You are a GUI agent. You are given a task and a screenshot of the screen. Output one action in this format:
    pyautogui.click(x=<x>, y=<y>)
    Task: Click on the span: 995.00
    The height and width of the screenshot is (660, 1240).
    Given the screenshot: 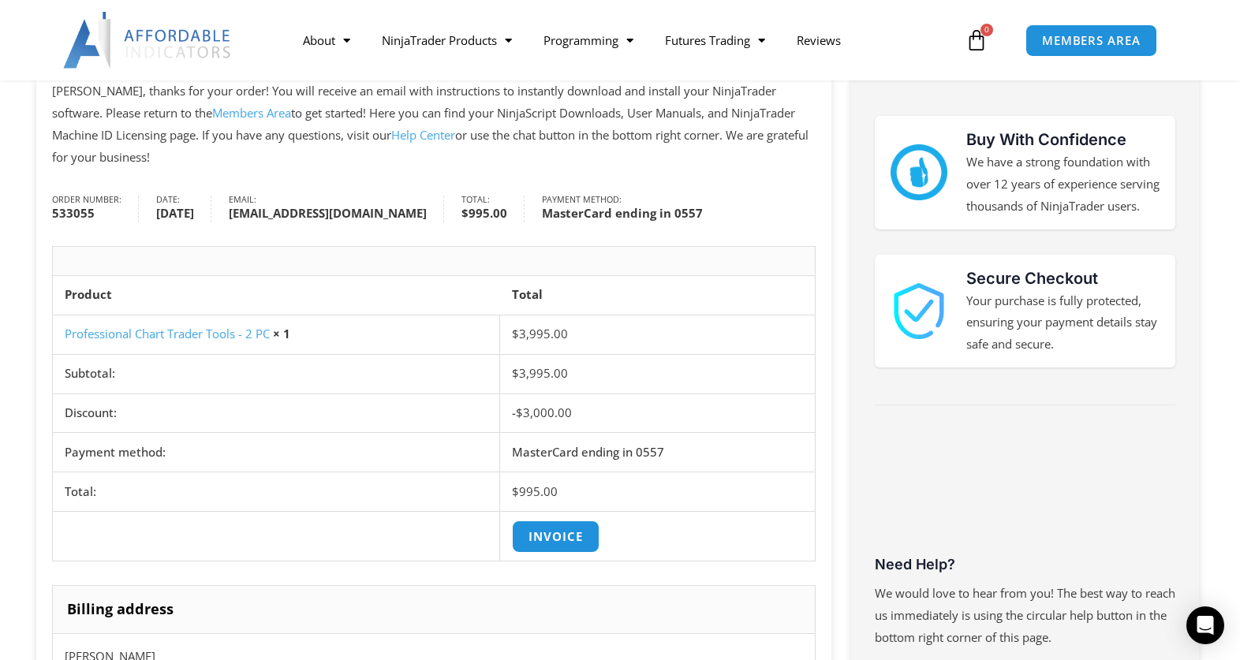 What is the action you would take?
    pyautogui.click(x=535, y=491)
    